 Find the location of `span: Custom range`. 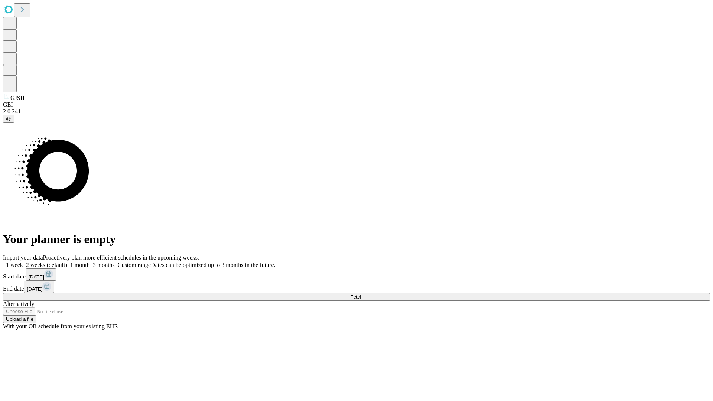

span: Custom range is located at coordinates (134, 265).